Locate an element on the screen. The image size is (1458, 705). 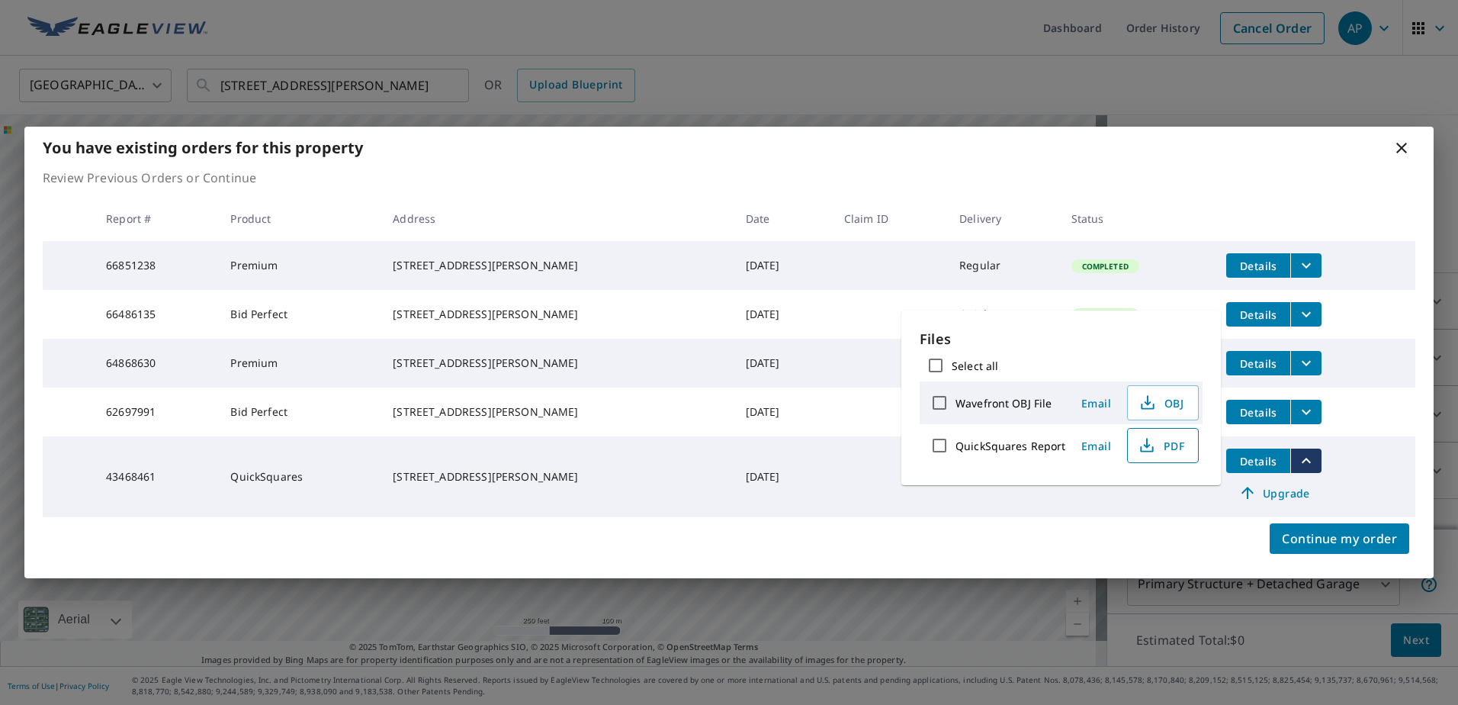
td: Quick is located at coordinates (1003, 314).